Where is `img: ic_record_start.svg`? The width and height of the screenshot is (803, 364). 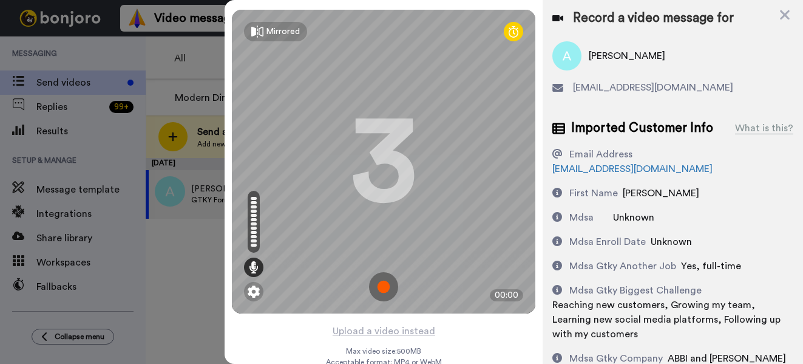 img: ic_record_start.svg is located at coordinates (384, 287).